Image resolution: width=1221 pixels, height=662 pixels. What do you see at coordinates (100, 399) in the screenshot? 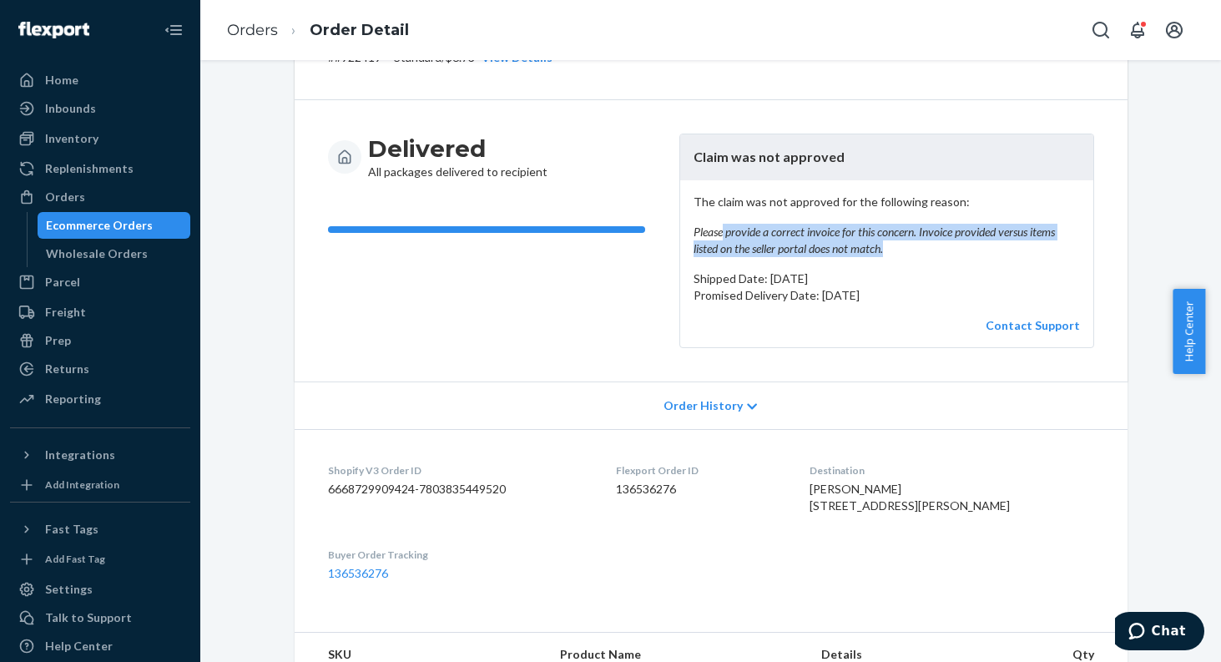
I see `a: Reporting` at bounding box center [100, 399].